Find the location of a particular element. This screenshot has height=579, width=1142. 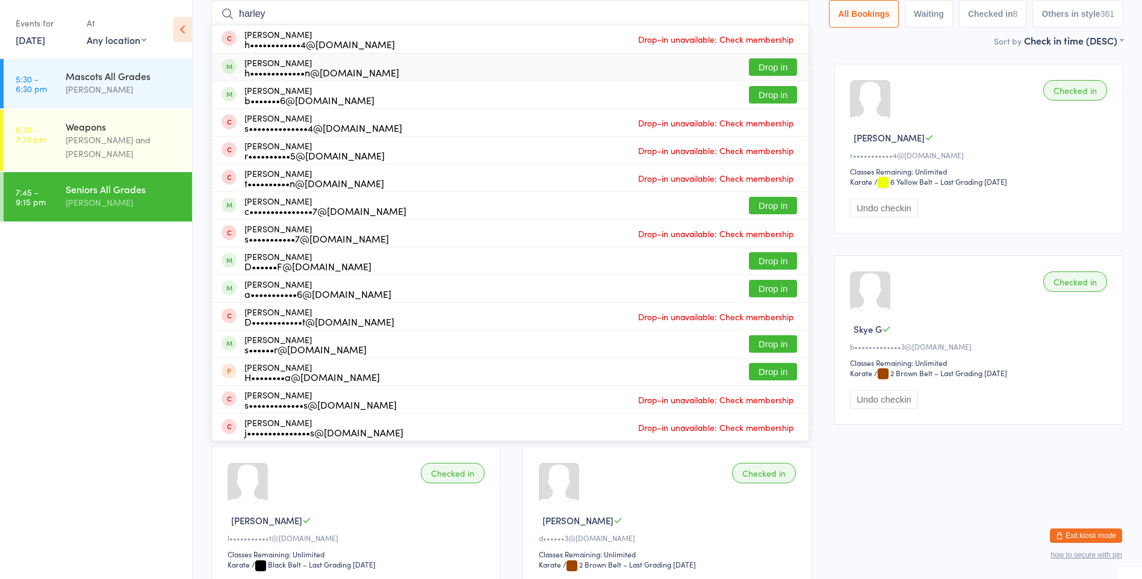

div: Events for is located at coordinates (45, 23).